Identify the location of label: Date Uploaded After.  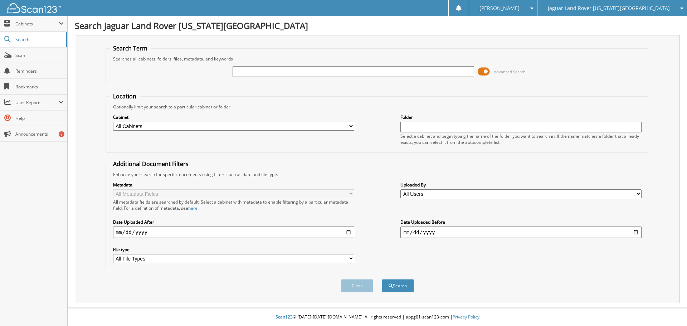
(234, 222).